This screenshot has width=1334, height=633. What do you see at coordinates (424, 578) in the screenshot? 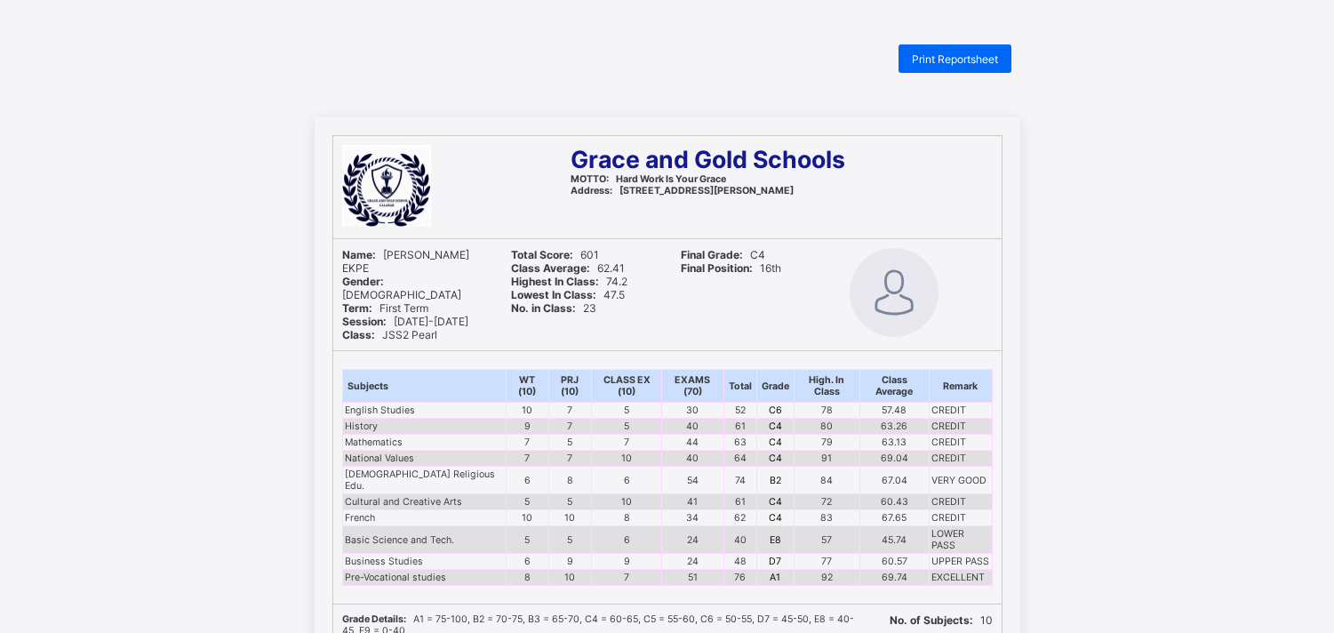
I see `td: Pre-Vocational studies` at bounding box center [424, 578].